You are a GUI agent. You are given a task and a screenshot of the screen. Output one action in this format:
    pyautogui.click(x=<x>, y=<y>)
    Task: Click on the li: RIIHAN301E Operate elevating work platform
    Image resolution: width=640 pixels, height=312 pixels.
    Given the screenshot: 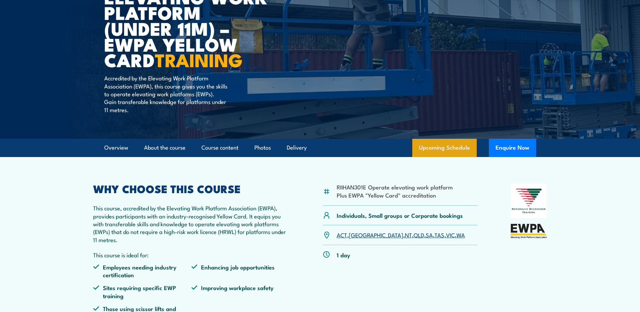 What is the action you would take?
    pyautogui.click(x=395, y=187)
    